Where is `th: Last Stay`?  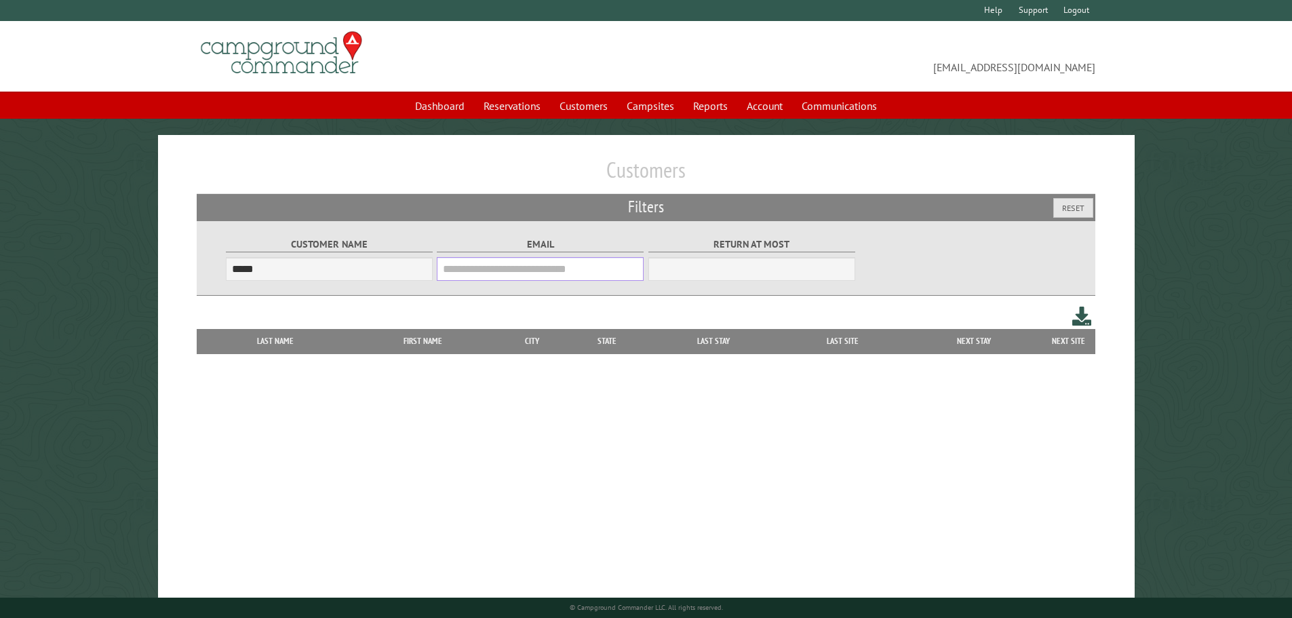
th: Last Stay is located at coordinates (713, 341).